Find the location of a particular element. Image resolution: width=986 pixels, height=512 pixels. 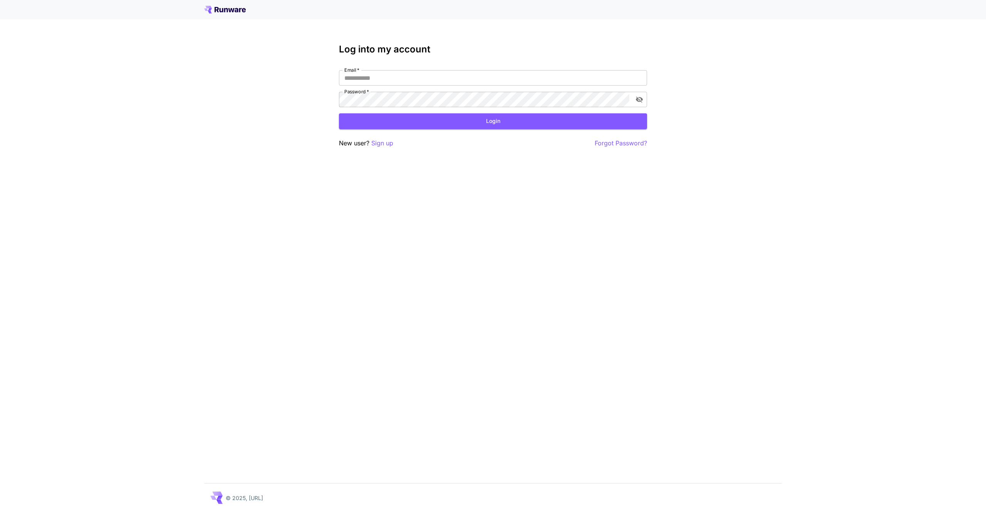

button: Forgot Password? is located at coordinates (621, 143).